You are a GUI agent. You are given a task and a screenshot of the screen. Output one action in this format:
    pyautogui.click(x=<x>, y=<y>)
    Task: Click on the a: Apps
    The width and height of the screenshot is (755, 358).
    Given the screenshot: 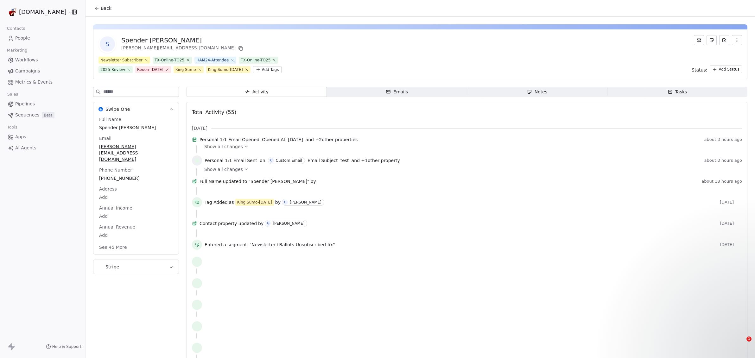 What is the action you would take?
    pyautogui.click(x=42, y=137)
    